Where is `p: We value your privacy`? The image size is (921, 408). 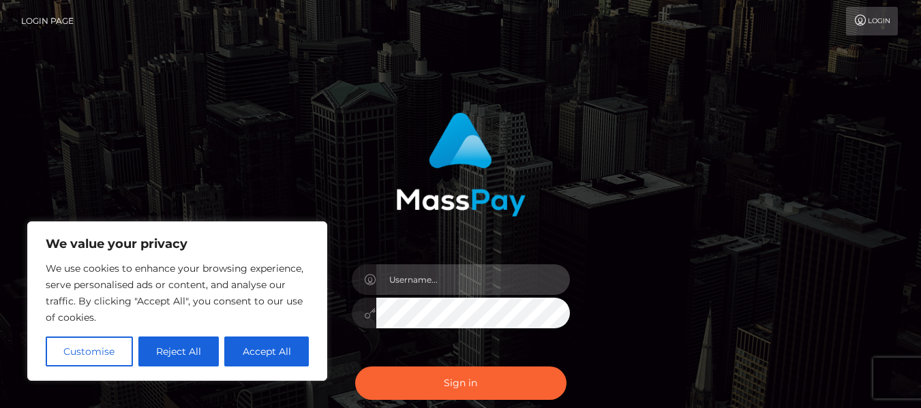 p: We value your privacy is located at coordinates (177, 244).